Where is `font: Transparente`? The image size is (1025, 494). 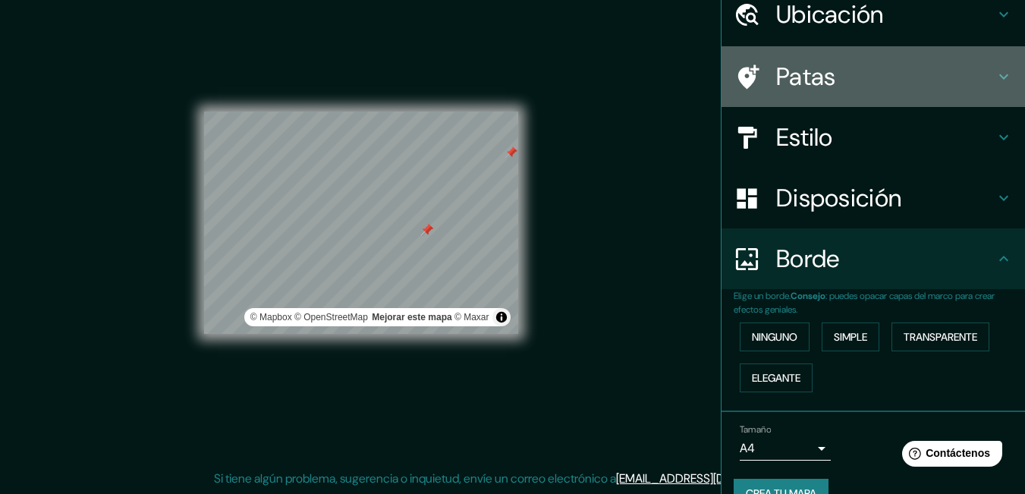 font: Transparente is located at coordinates (940, 337).